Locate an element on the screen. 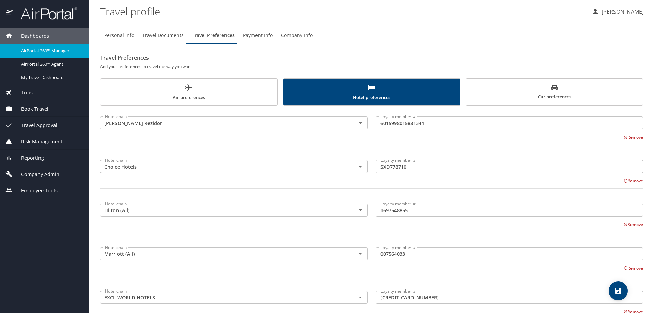  span: Car preferences is located at coordinates (554, 92).